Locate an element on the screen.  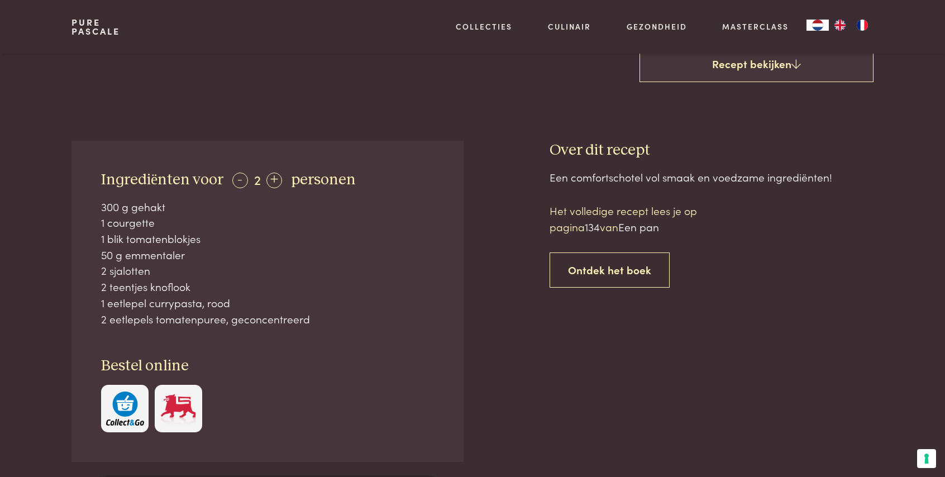
a: Collecties is located at coordinates (484, 26).